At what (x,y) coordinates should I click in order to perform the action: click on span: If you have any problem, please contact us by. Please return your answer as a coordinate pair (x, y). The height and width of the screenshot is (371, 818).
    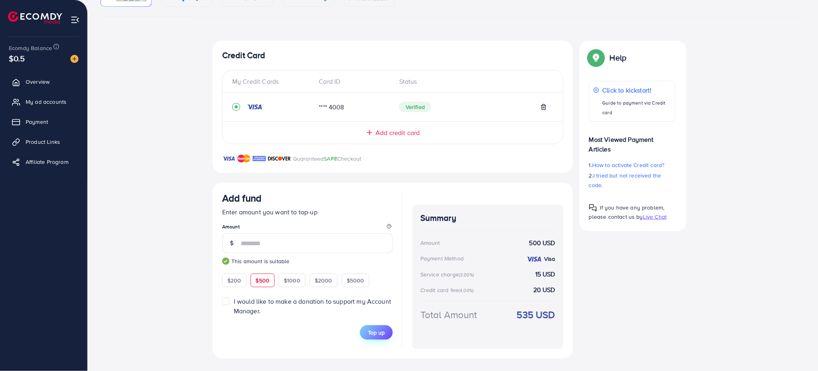
    Looking at the image, I should click on (627, 212).